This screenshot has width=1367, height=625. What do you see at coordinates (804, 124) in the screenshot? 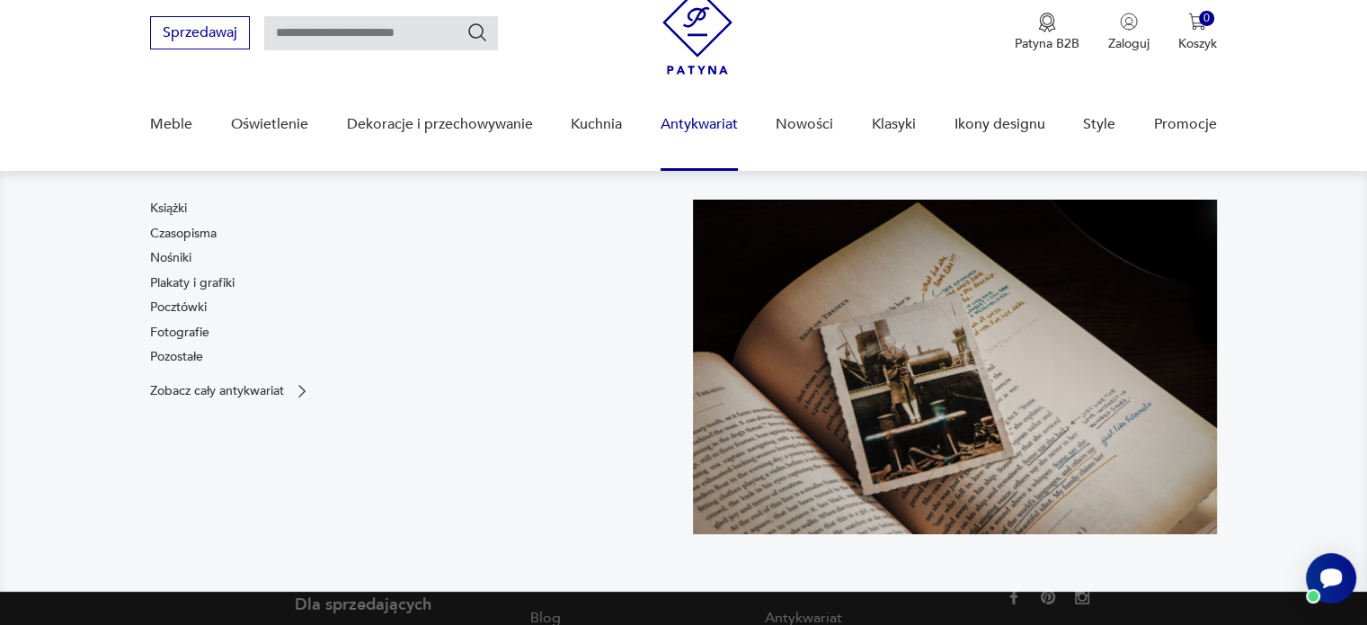
I see `a: Nowości` at bounding box center [804, 124].